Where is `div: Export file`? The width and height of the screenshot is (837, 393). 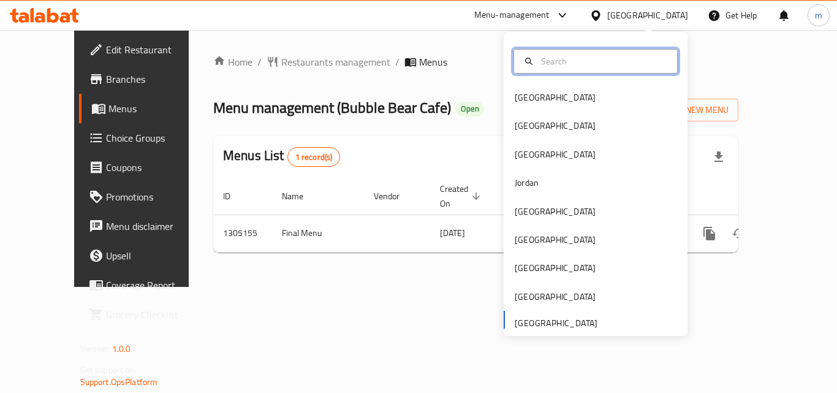 div: Export file is located at coordinates (719, 157).